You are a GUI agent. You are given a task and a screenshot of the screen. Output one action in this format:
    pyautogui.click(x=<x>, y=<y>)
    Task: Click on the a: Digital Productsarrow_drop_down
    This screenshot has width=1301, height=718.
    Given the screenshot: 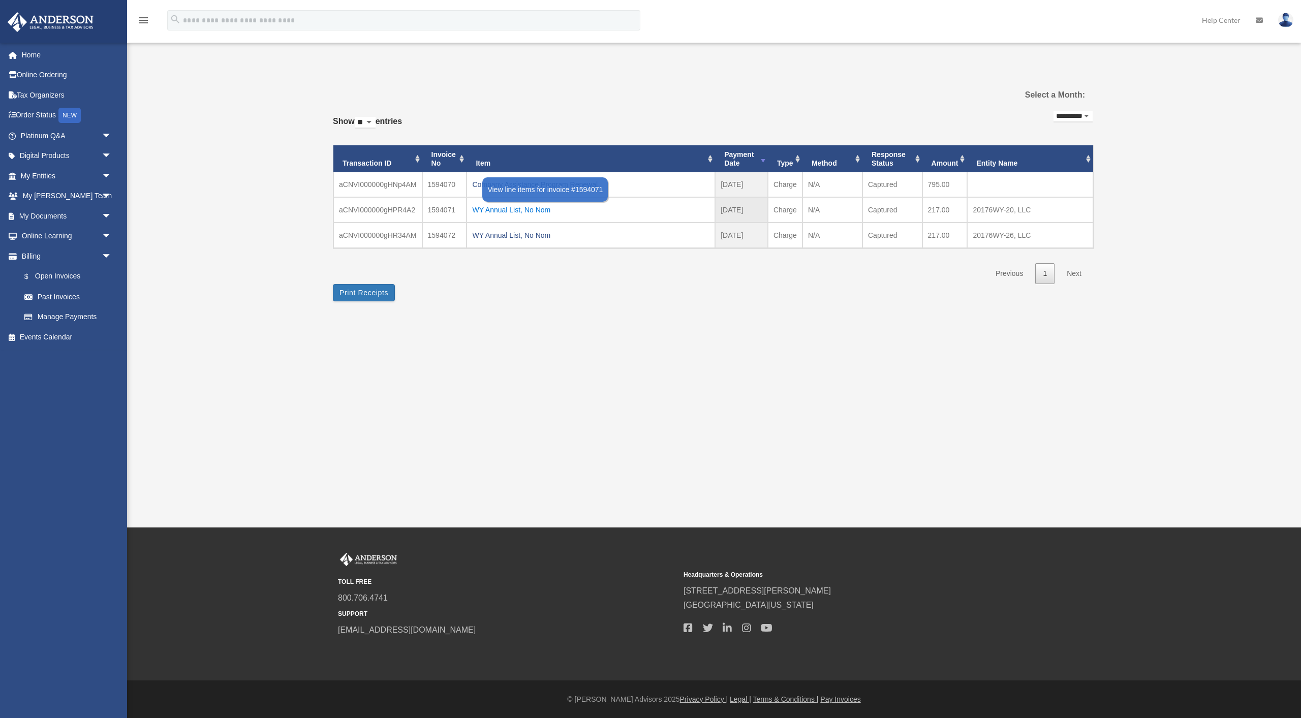 What is the action you would take?
    pyautogui.click(x=67, y=156)
    